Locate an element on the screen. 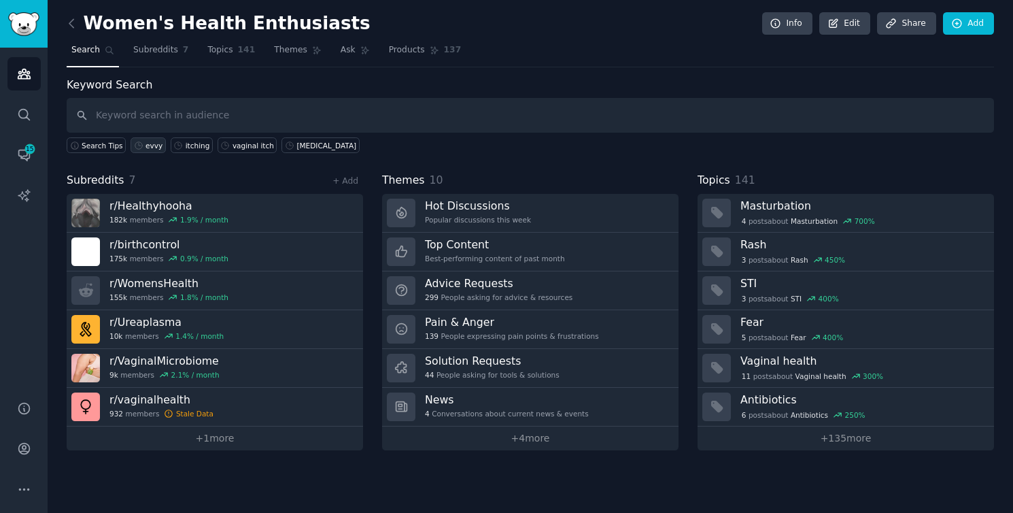 The image size is (1013, 513). span: Themes is located at coordinates (403, 180).